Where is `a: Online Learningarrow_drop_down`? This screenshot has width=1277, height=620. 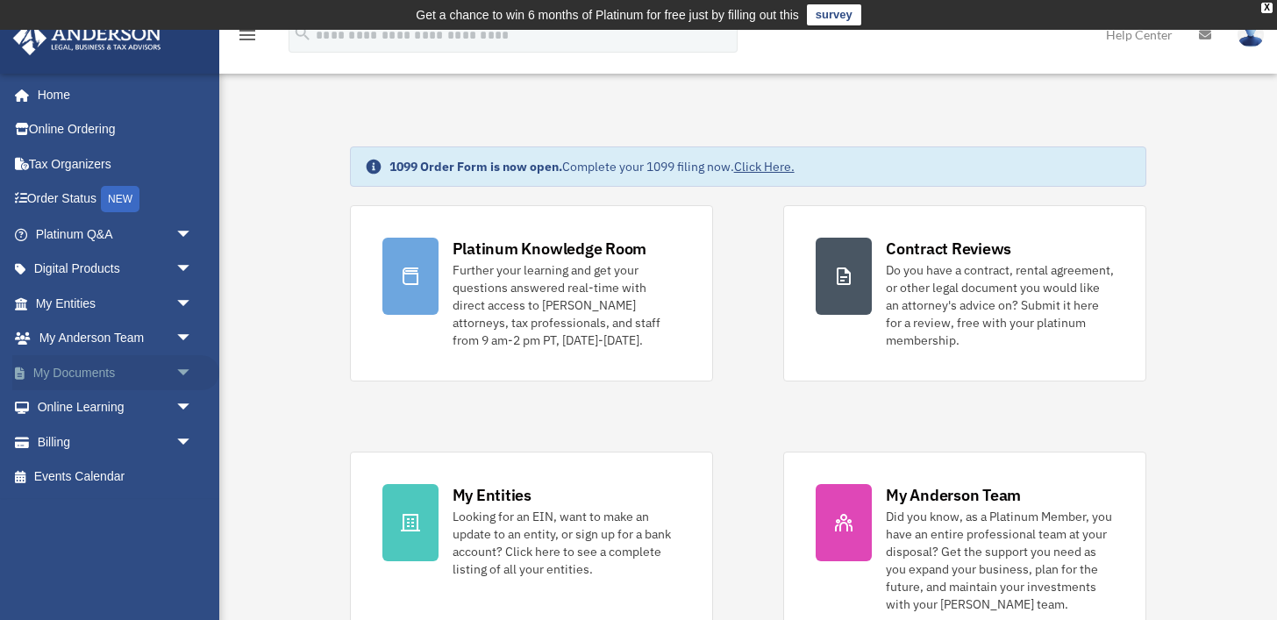
a: Online Learningarrow_drop_down is located at coordinates (116, 408).